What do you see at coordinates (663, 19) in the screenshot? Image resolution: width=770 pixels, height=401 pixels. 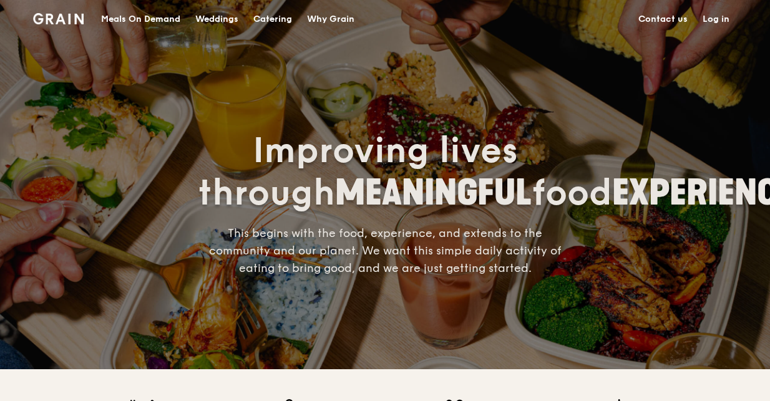 I see `a: Contact us` at bounding box center [663, 19].